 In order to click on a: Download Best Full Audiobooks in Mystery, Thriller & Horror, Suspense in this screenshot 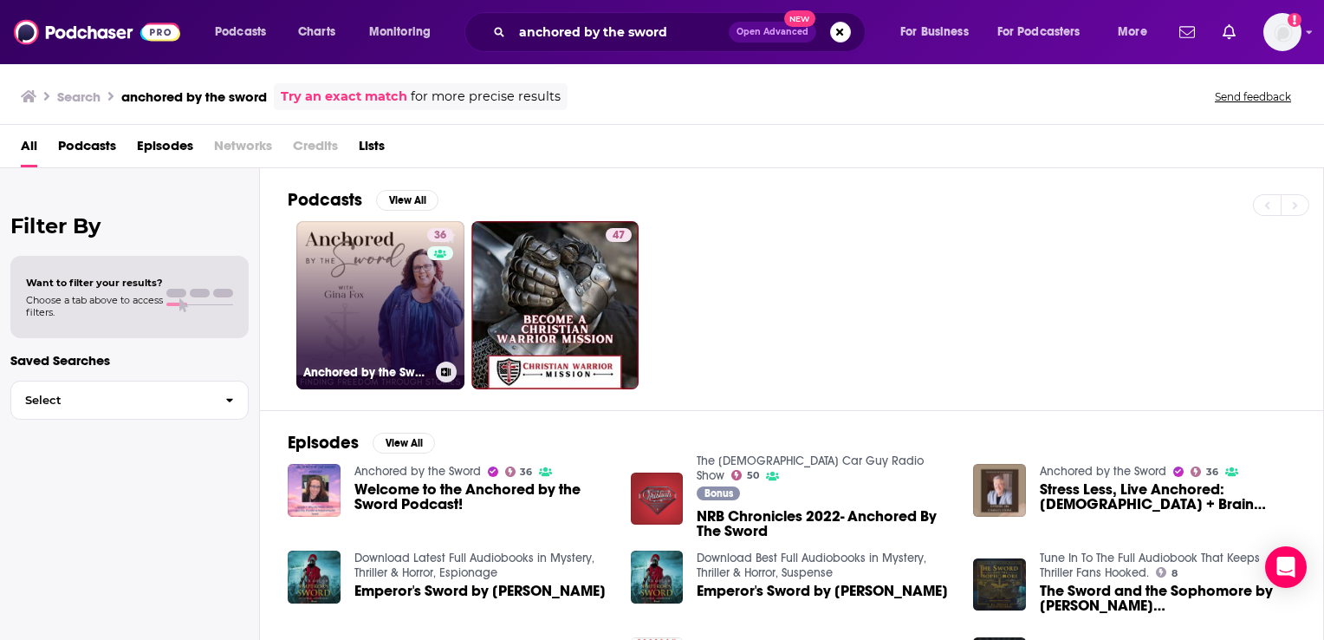, I will do `click(811, 565)`.